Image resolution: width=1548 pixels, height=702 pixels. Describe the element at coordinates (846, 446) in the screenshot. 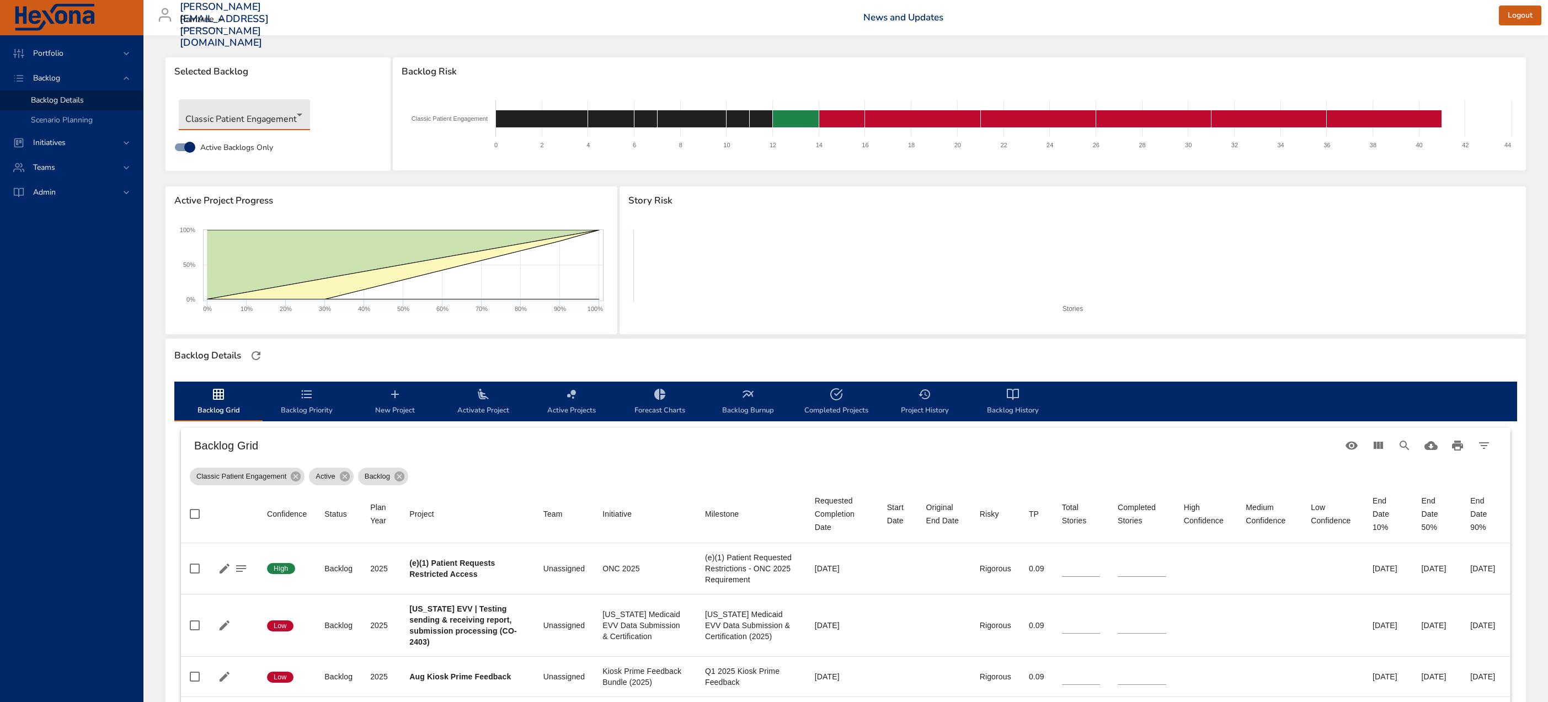

I see `div: Table Toolbar` at that location.